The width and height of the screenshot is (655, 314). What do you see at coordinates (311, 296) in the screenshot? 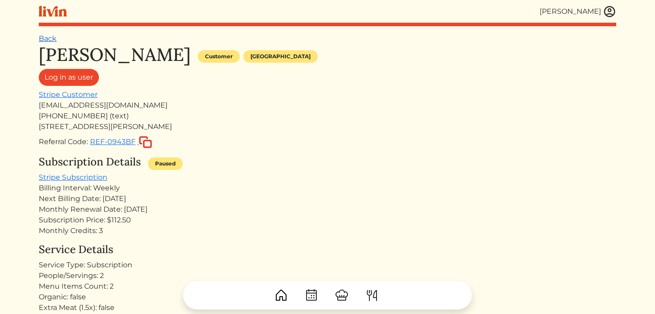
I see `img: CalendarDots-5bcf9d9080389f2a281d69619e1c85352834be518fbc73d9501aef674afc0d57.svg` at bounding box center [311, 296].